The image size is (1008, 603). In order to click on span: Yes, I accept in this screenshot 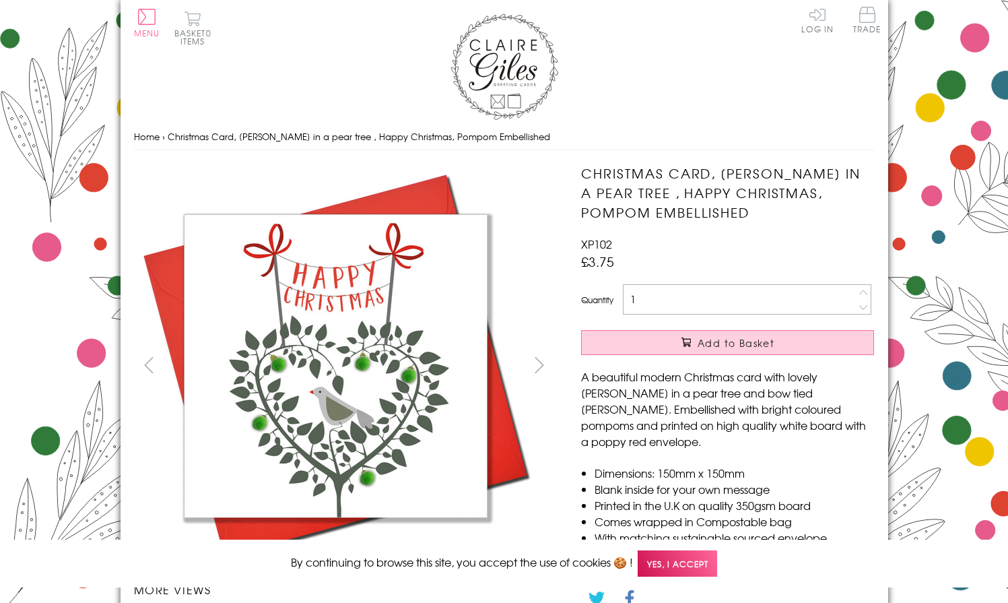, I will do `click(677, 563)`.